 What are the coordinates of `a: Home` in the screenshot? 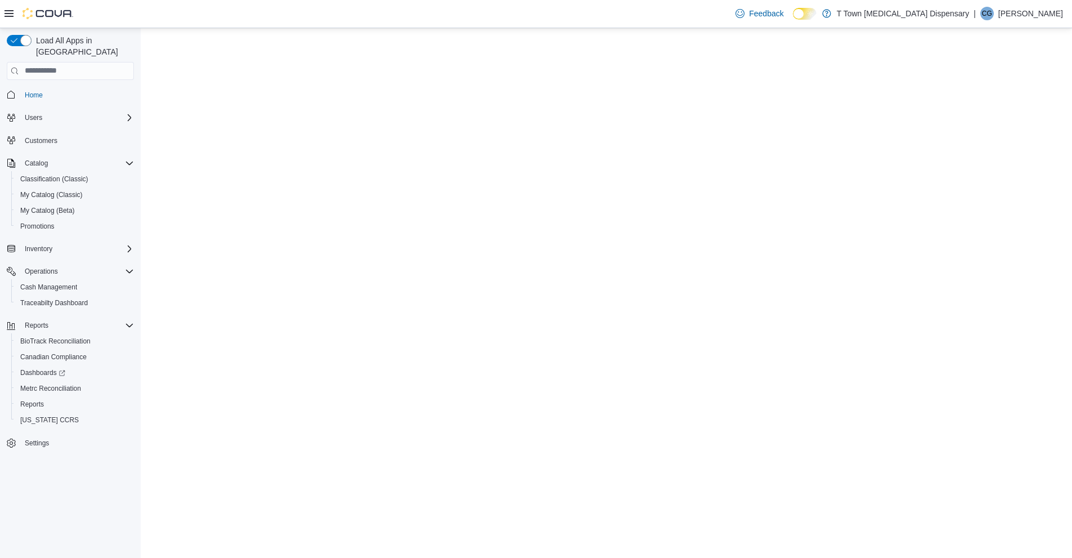 It's located at (34, 95).